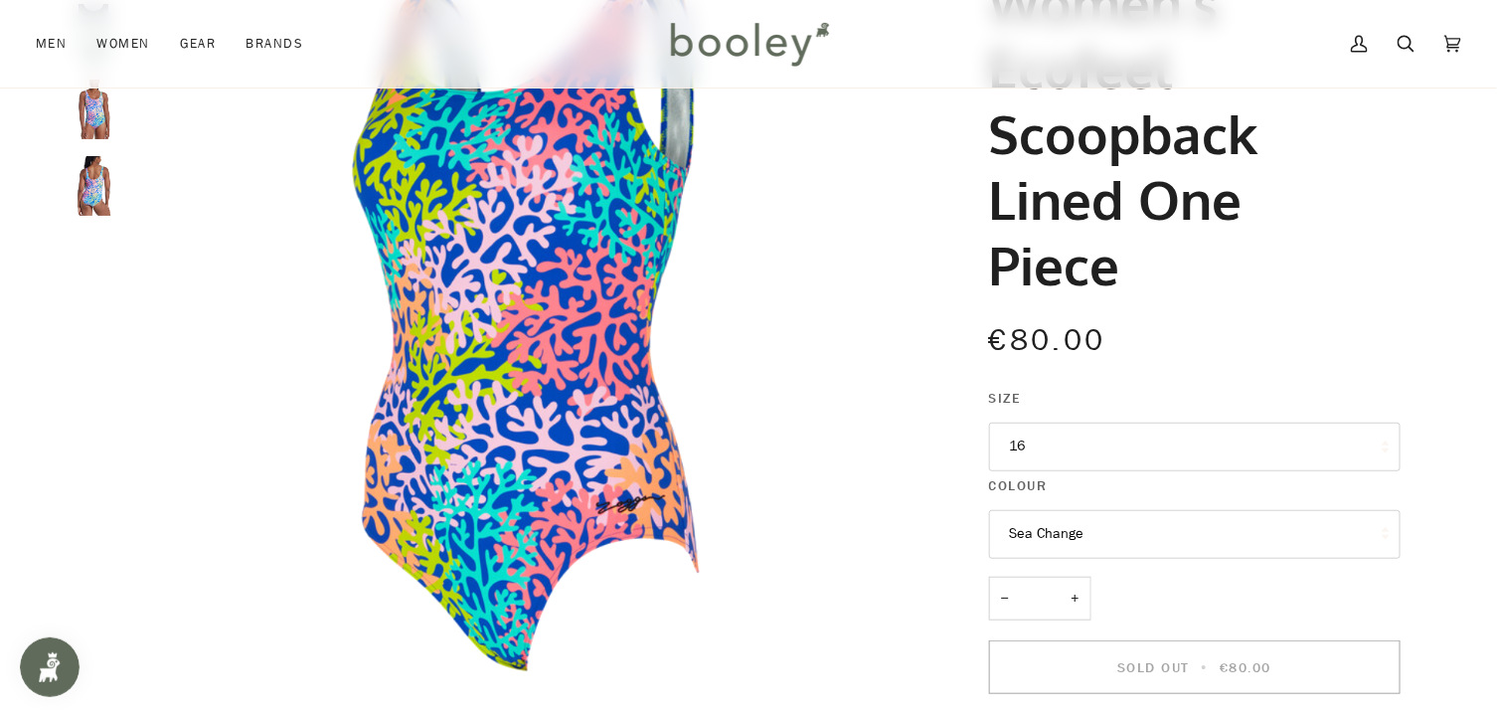 This screenshot has height=717, width=1497. What do you see at coordinates (51, 44) in the screenshot?
I see `span: Men` at bounding box center [51, 44].